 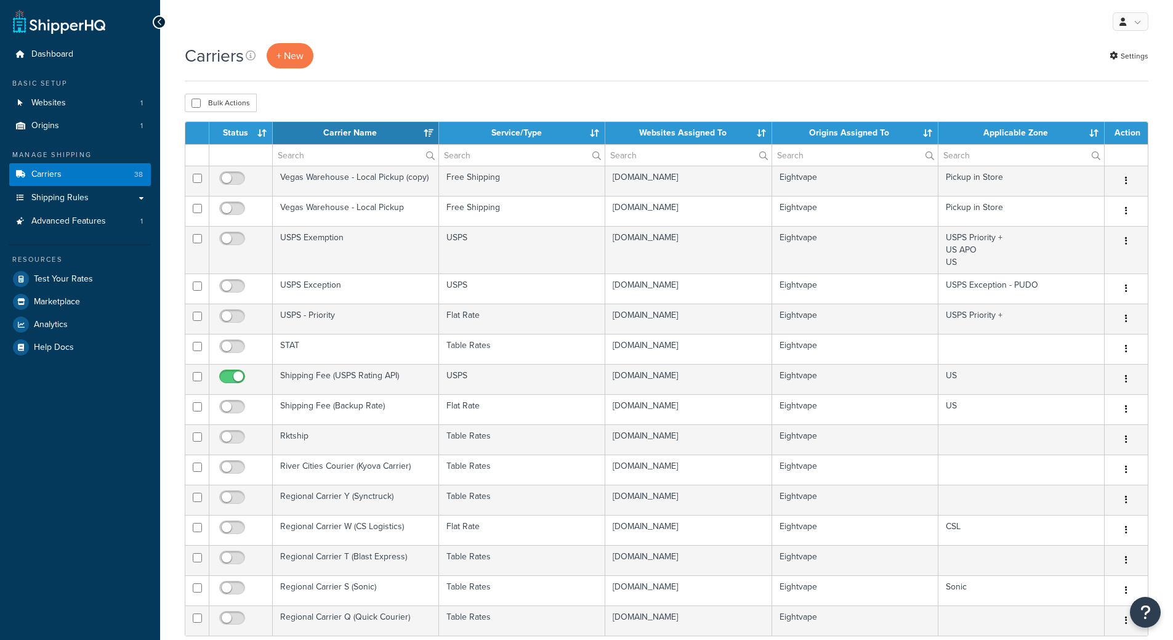 What do you see at coordinates (80, 347) in the screenshot?
I see `li: Help Docs` at bounding box center [80, 347].